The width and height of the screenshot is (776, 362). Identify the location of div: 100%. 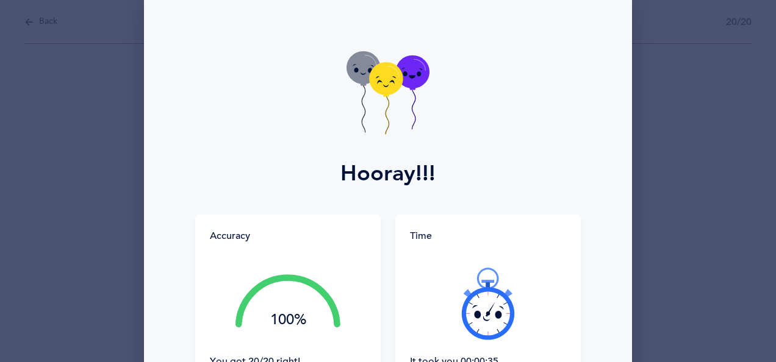
(288, 320).